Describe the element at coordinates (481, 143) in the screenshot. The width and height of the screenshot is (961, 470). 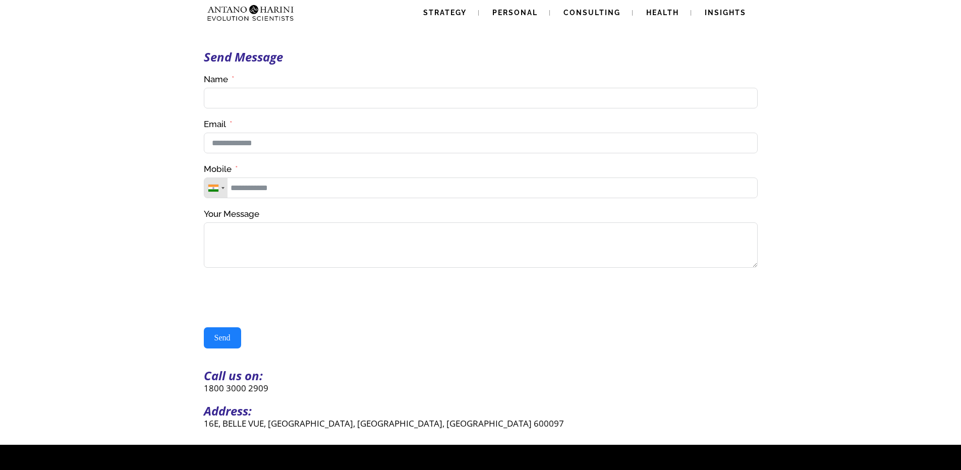
I see `input: Email` at that location.